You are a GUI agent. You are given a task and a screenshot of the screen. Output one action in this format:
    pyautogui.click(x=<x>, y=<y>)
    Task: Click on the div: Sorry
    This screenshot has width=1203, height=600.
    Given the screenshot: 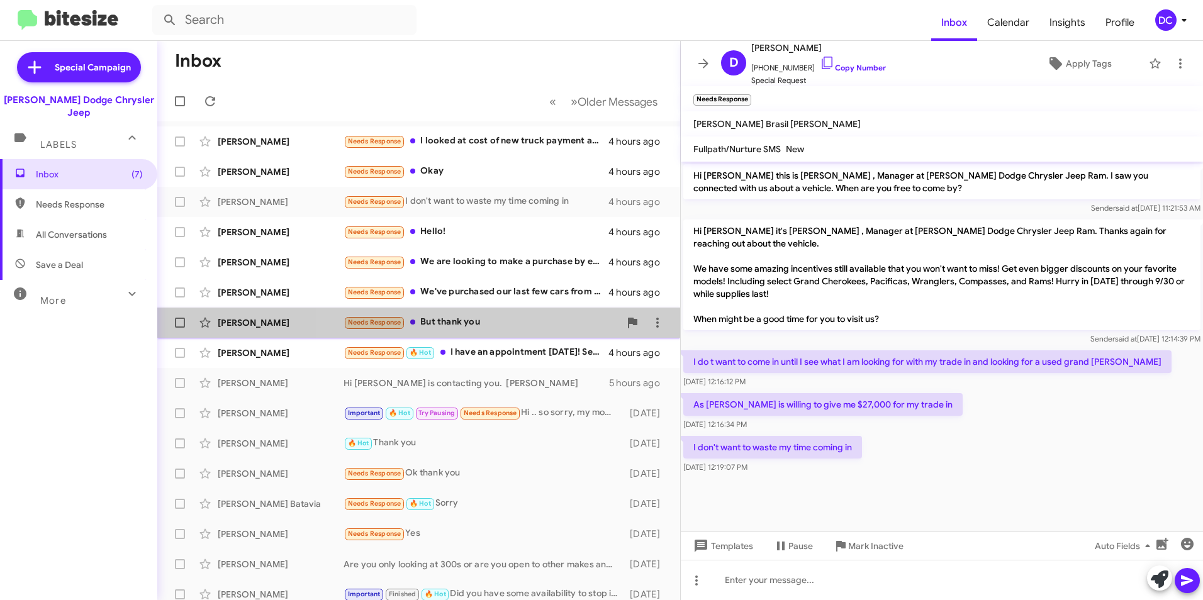 What is the action you would take?
    pyautogui.click(x=484, y=504)
    